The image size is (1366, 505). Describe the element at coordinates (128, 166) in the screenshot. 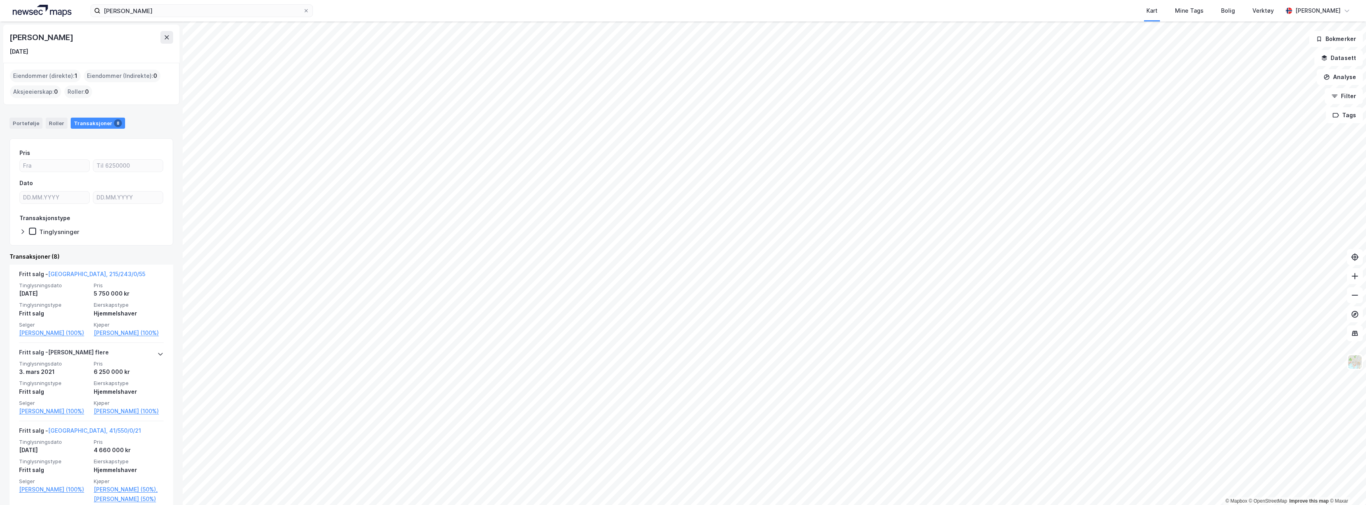

I see `input: Til 6250000` at that location.